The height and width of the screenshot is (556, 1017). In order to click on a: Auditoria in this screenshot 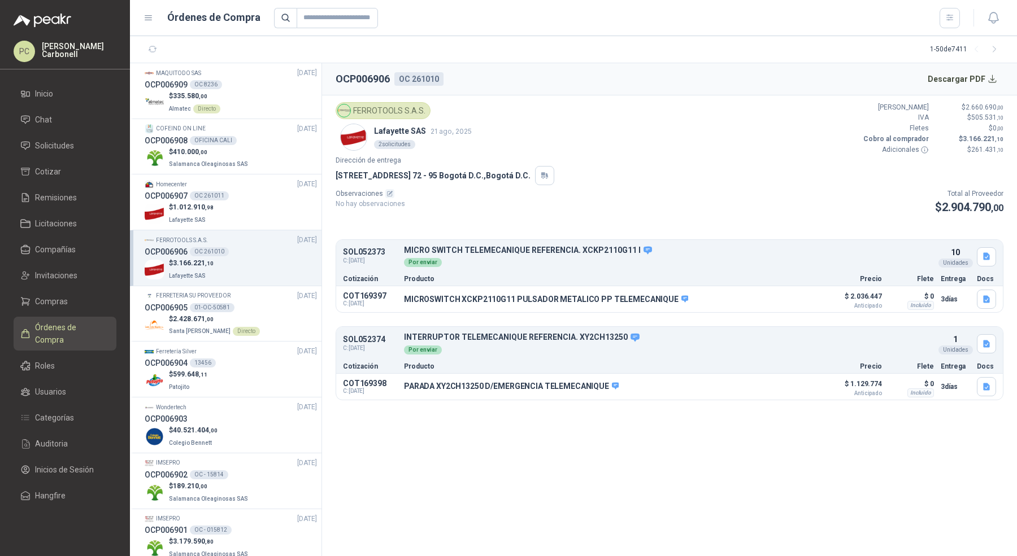, I will do `click(65, 444)`.